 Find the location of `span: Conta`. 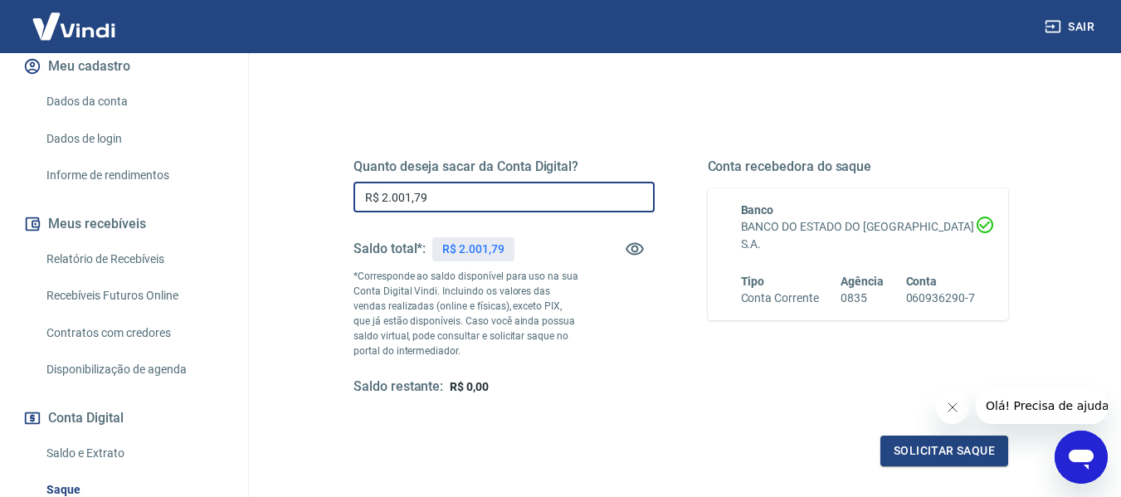

span: Conta is located at coordinates (922, 281).